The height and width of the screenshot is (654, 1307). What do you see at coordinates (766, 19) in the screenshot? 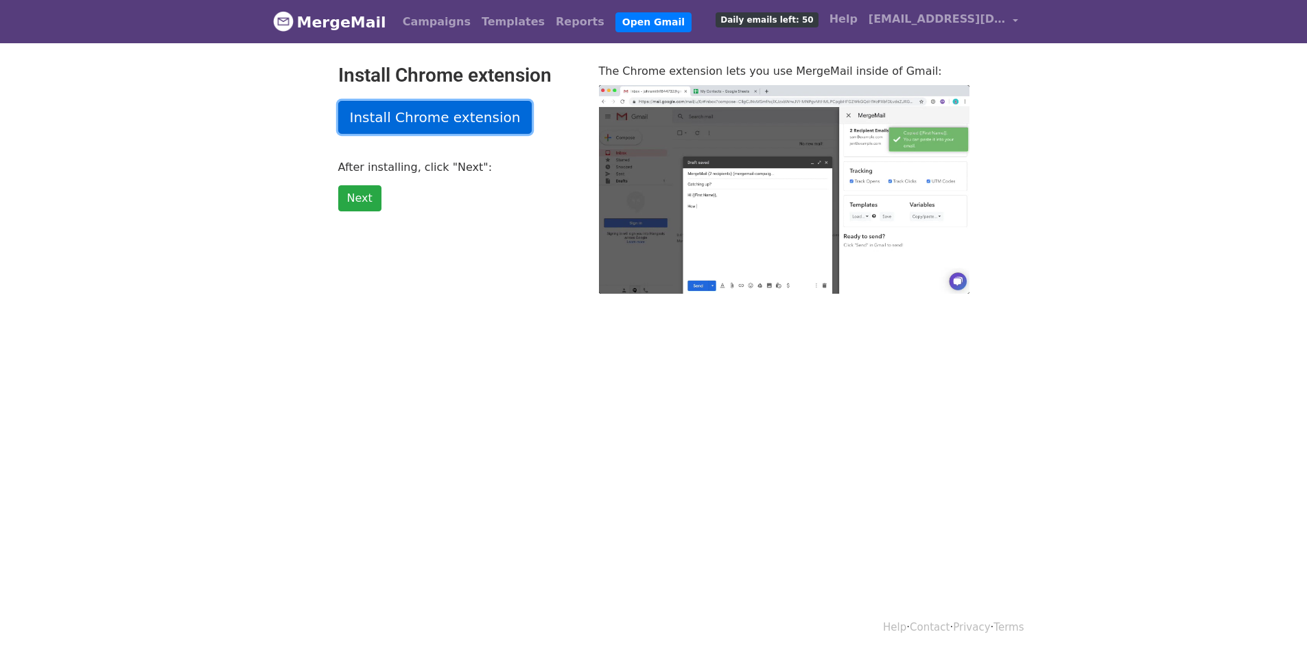
I see `a: Daily emails left: 50` at bounding box center [766, 19].